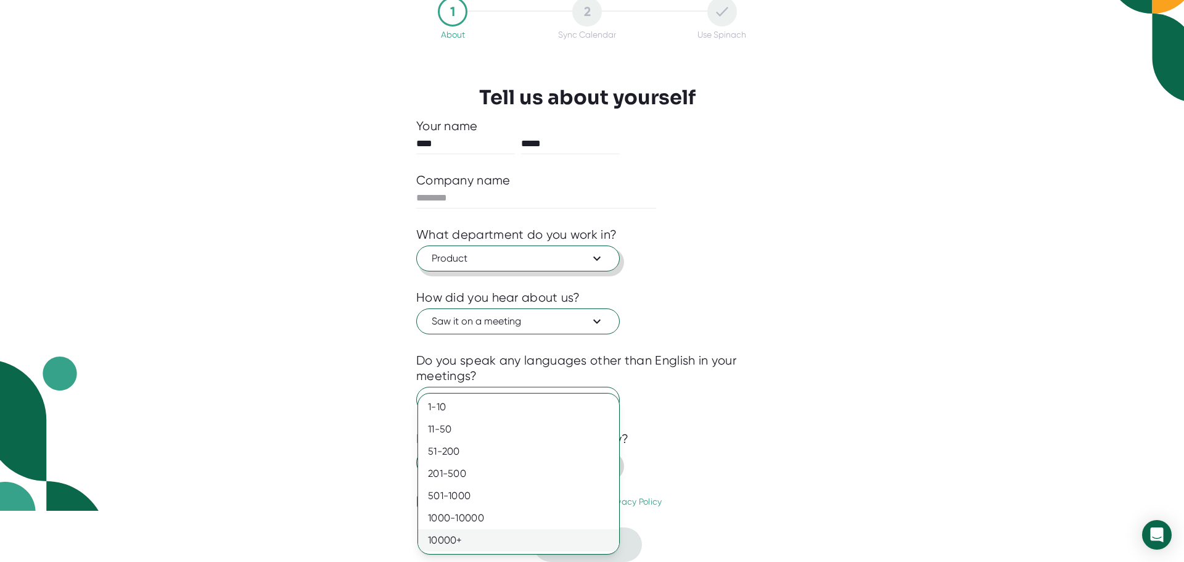  What do you see at coordinates (519, 540) in the screenshot?
I see `div: 10000+` at bounding box center [519, 540].